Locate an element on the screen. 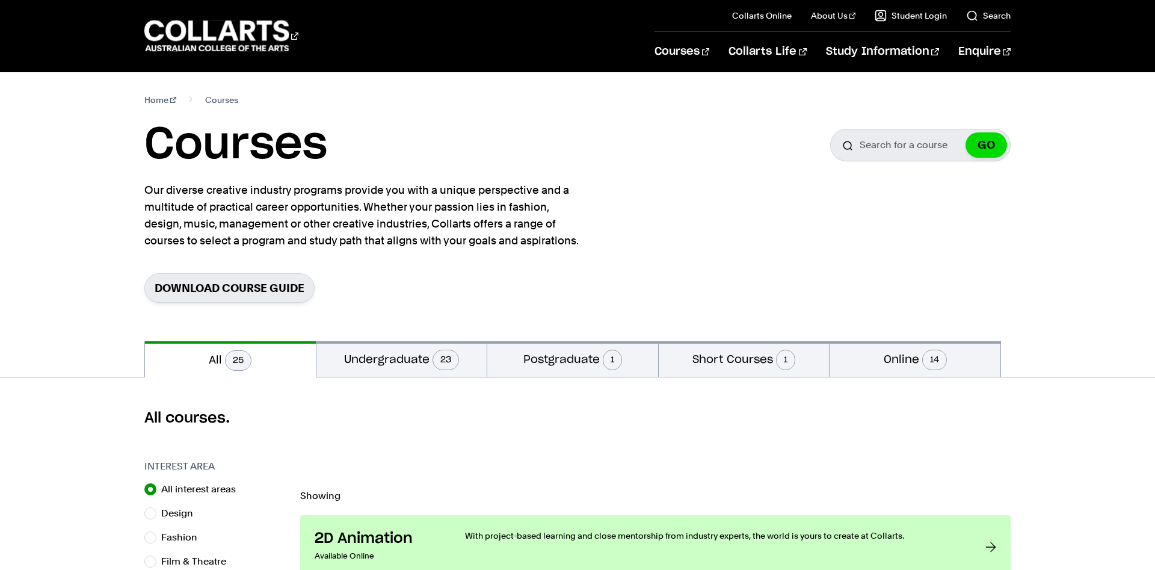 This screenshot has height=570, width=1155. a: Study Information is located at coordinates (882, 52).